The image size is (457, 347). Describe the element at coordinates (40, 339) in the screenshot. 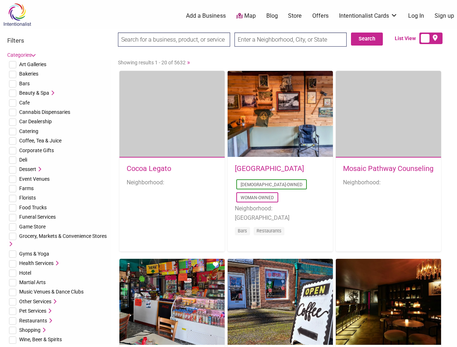

I see `span: Wine, Beer & Spirits` at that location.